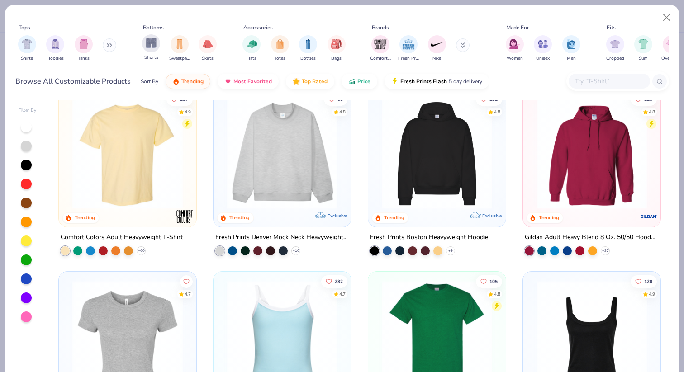  What do you see at coordinates (208, 48) in the screenshot?
I see `div: filter for Skirts` at bounding box center [208, 48].